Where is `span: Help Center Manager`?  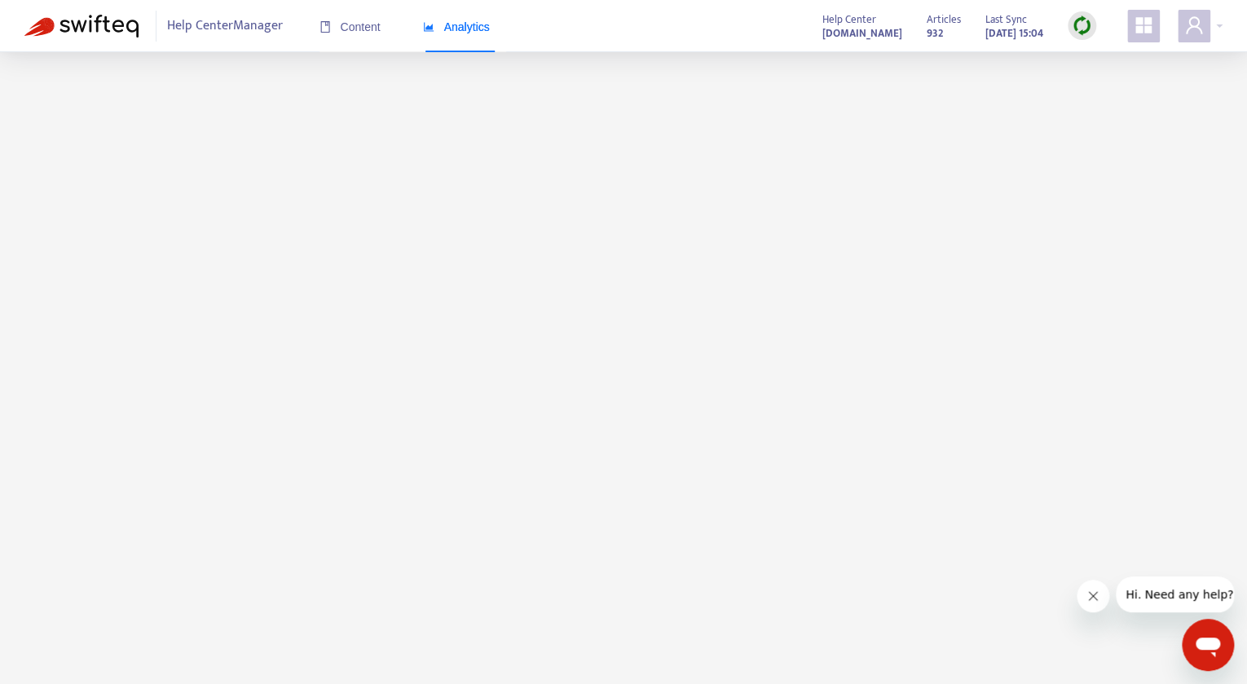
span: Help Center Manager is located at coordinates (225, 26).